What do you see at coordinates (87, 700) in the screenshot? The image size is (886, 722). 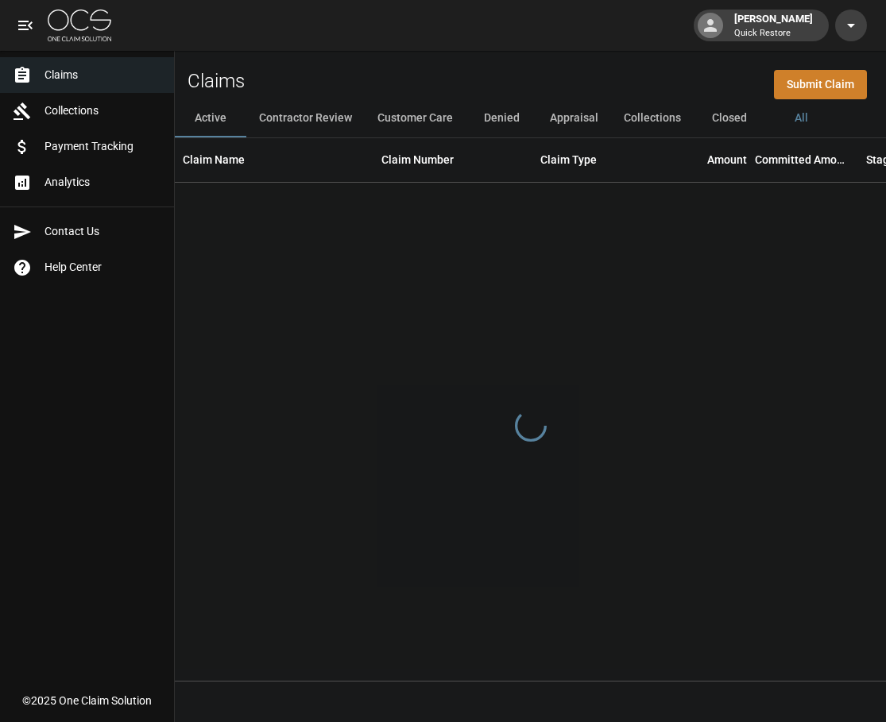 I see `div: © 2025 One Claim Solution` at bounding box center [87, 700].